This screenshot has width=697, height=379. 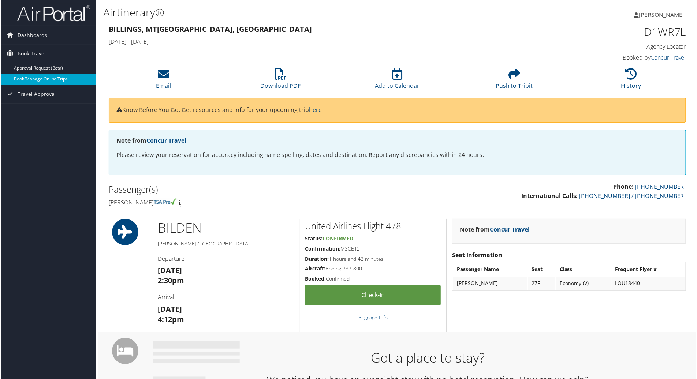 I want to click on strong: Status:, so click(x=314, y=239).